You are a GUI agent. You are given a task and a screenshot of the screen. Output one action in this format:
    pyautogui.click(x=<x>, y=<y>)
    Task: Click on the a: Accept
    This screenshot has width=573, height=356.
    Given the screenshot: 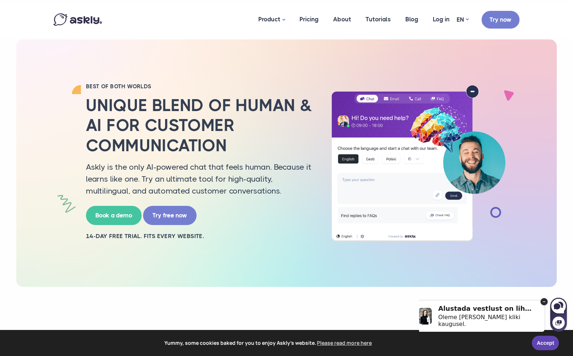 What is the action you would take?
    pyautogui.click(x=545, y=343)
    